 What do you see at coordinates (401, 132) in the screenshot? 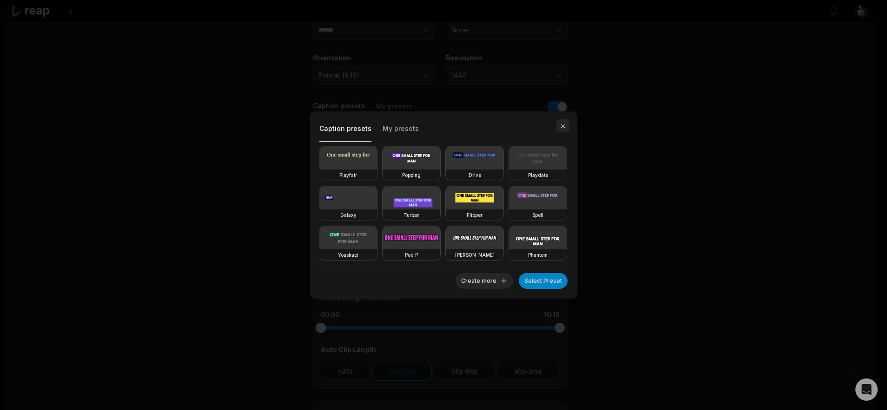
I see `button: My presets` at bounding box center [401, 132].